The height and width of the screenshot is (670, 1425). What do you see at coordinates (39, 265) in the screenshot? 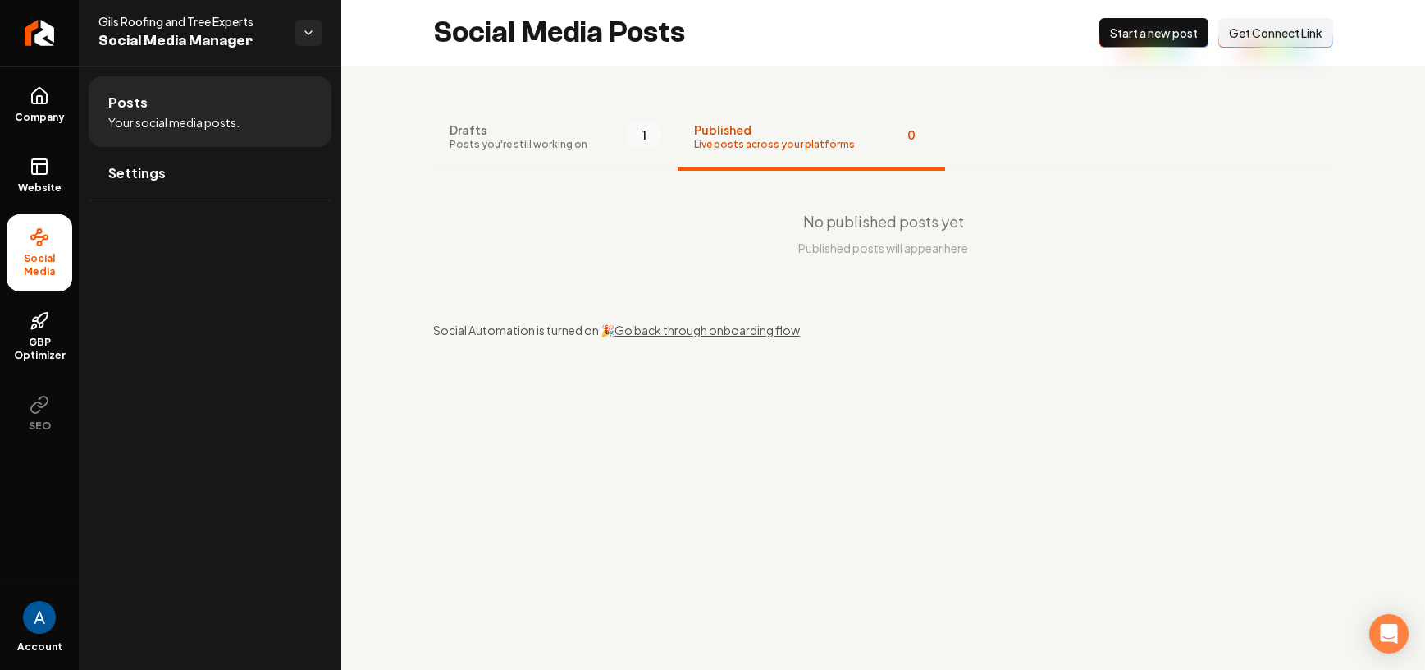
I see `span: Social Media` at bounding box center [39, 265].